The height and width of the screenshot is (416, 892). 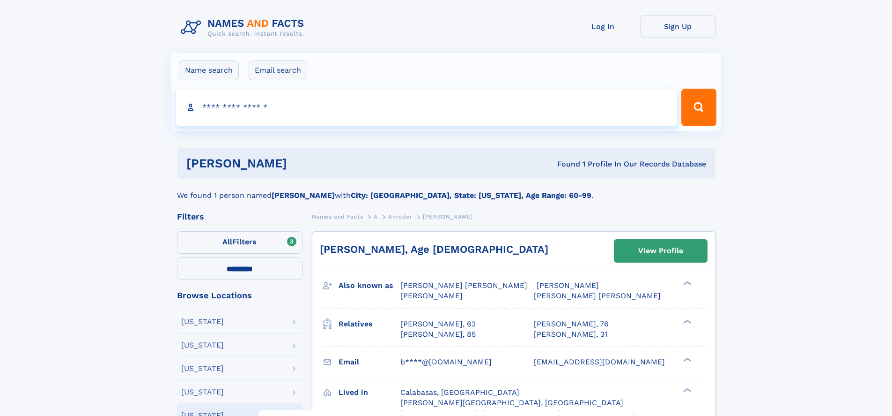 What do you see at coordinates (245, 28) in the screenshot?
I see `img: Logo Names and Facts` at bounding box center [245, 28].